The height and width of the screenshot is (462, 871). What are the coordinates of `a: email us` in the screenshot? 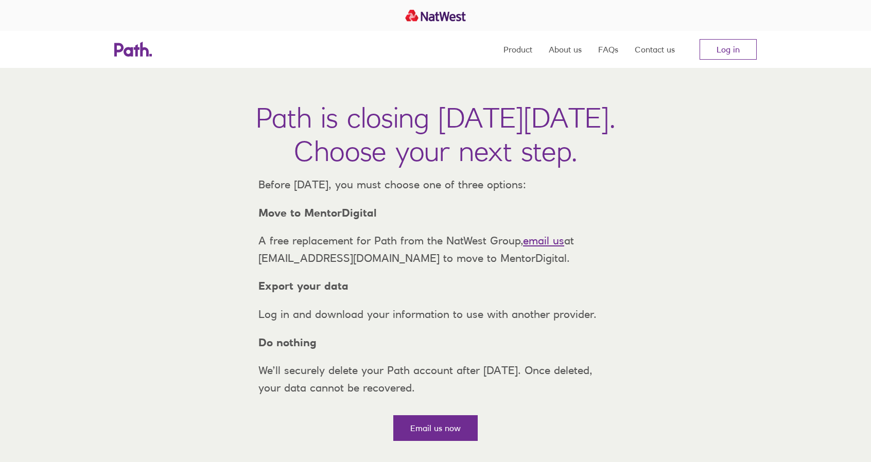 It's located at (543, 240).